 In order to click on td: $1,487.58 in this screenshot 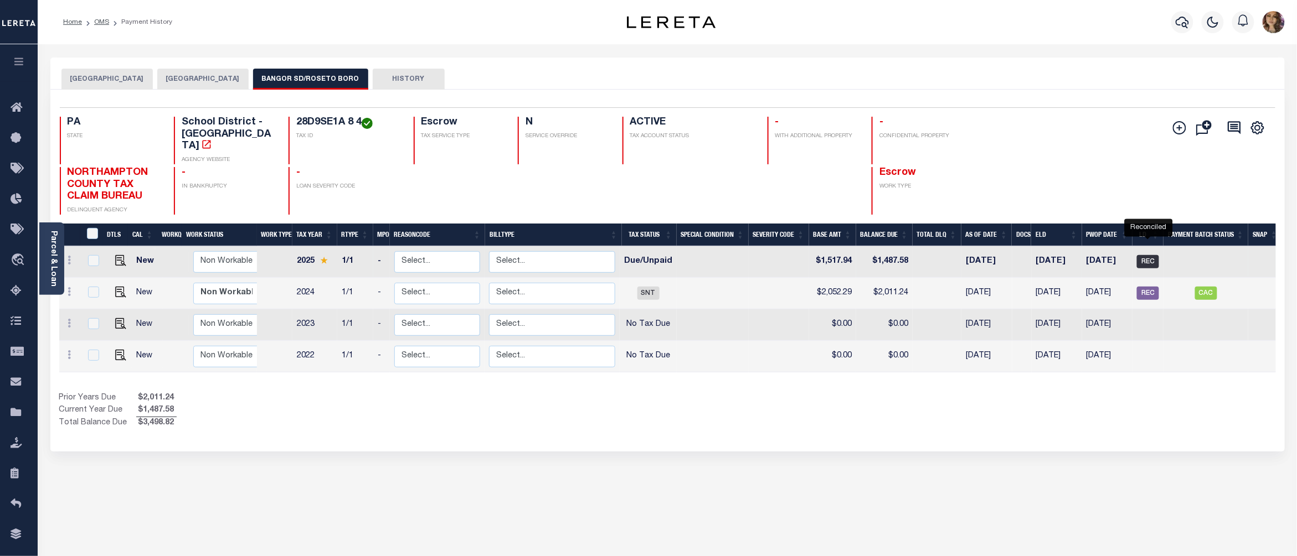, I will do `click(884, 262)`.